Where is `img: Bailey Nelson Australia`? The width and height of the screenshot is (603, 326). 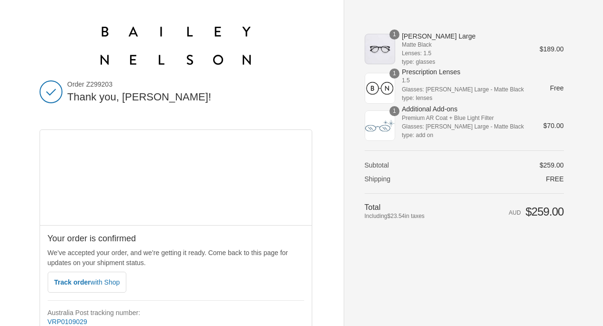 img: Bailey Nelson Australia is located at coordinates (175, 46).